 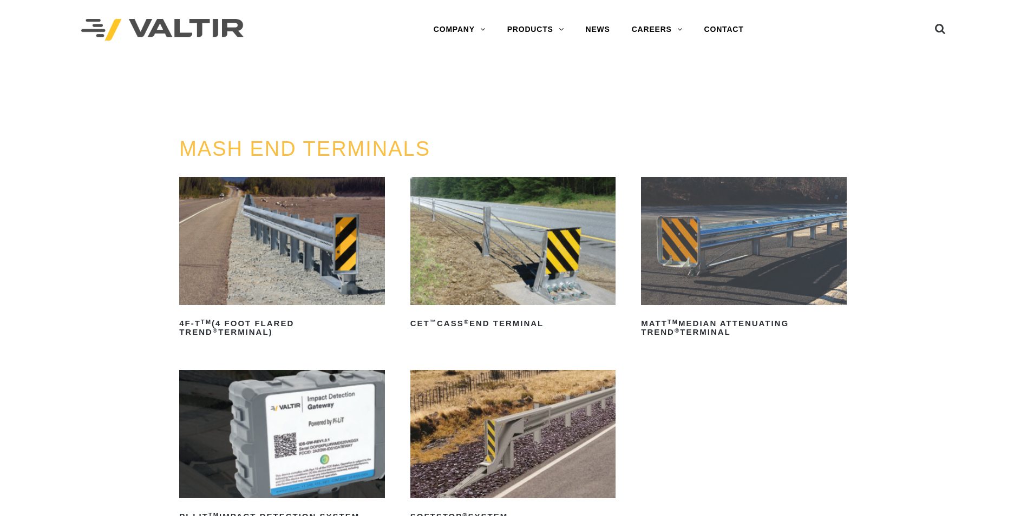 I want to click on img: Valtir, so click(x=162, y=30).